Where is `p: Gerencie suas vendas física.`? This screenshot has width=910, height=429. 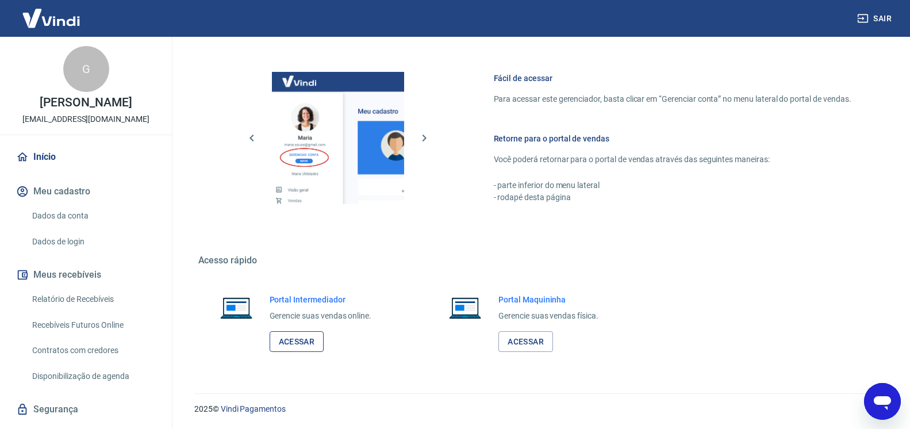 p: Gerencie suas vendas física. is located at coordinates (548, 316).